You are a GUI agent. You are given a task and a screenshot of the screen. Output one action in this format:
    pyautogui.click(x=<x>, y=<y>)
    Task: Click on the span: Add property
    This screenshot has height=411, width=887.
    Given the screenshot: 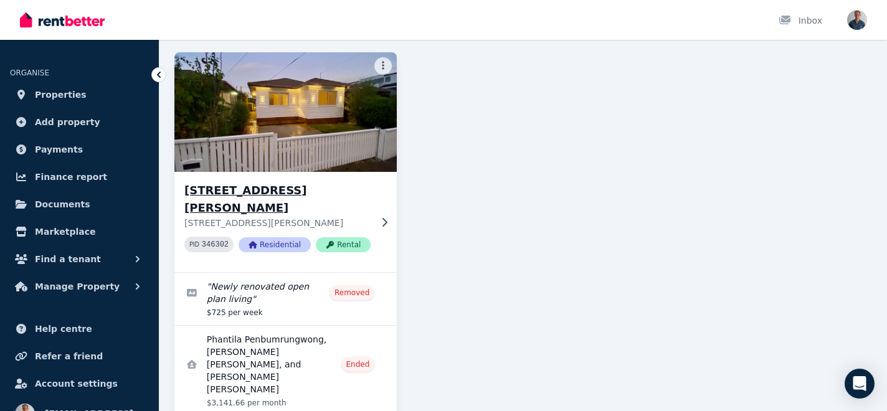 What is the action you would take?
    pyautogui.click(x=67, y=122)
    